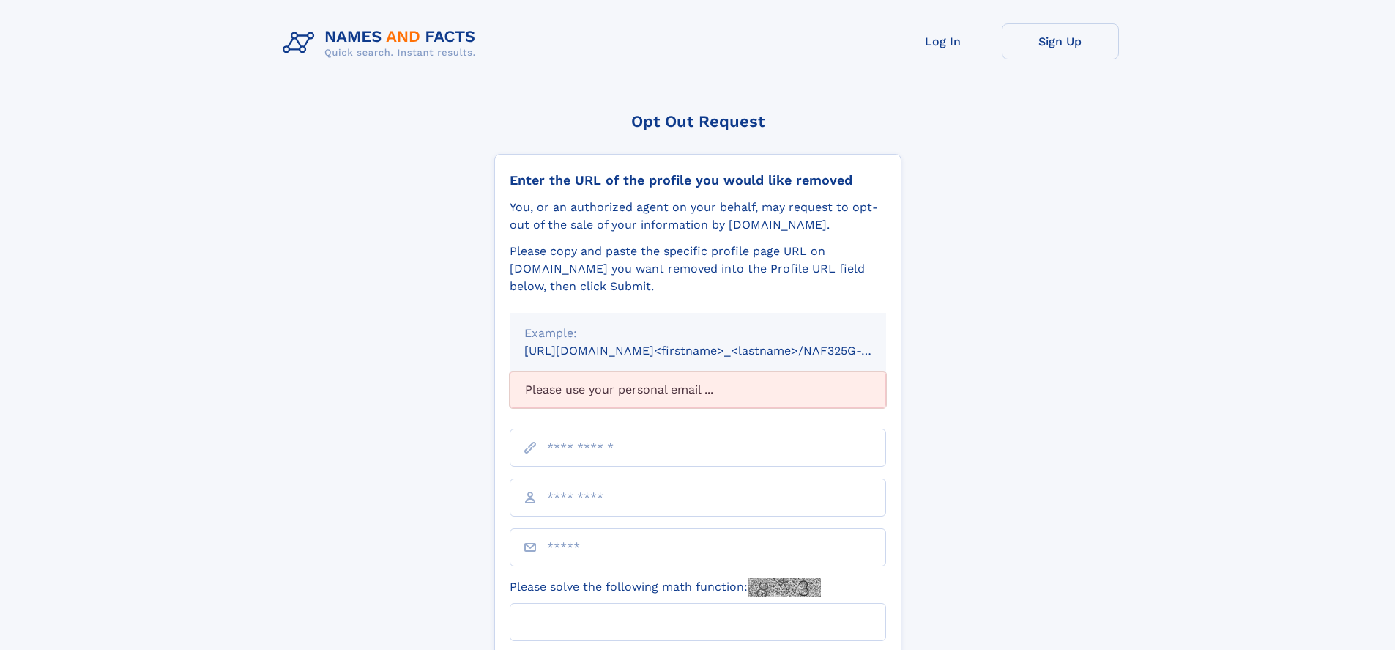 This screenshot has height=650, width=1395. Describe the element at coordinates (698, 390) in the screenshot. I see `div: Please use your personal email ...` at that location.